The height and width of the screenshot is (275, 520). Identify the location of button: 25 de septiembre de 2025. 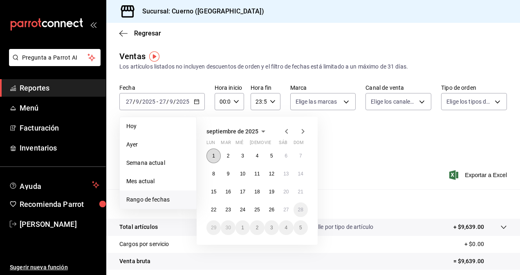
(257, 210).